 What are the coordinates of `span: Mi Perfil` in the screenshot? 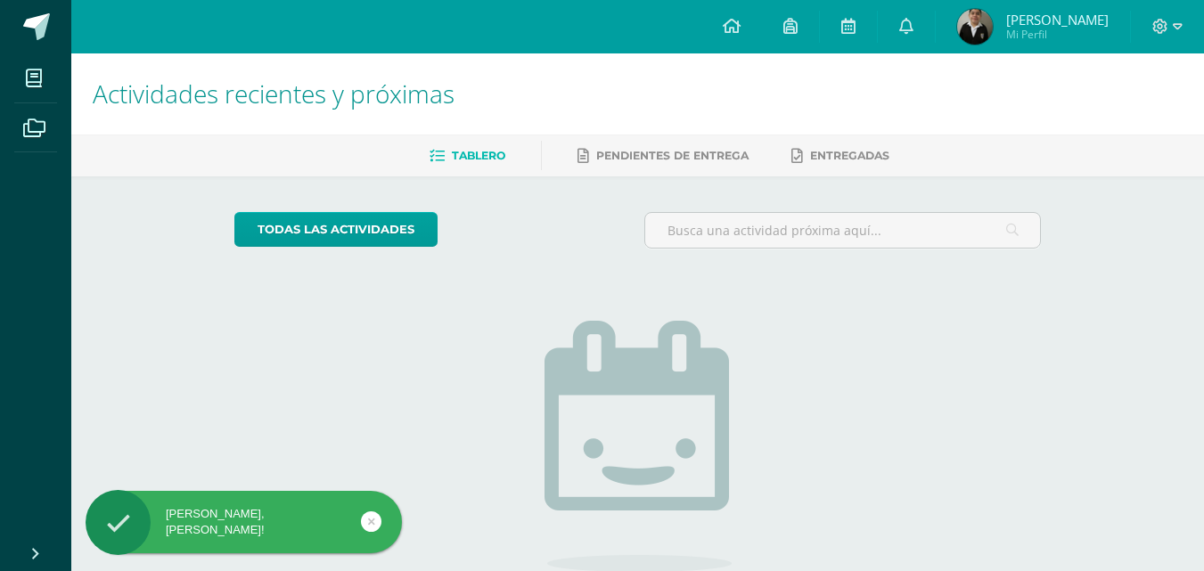 It's located at (1057, 34).